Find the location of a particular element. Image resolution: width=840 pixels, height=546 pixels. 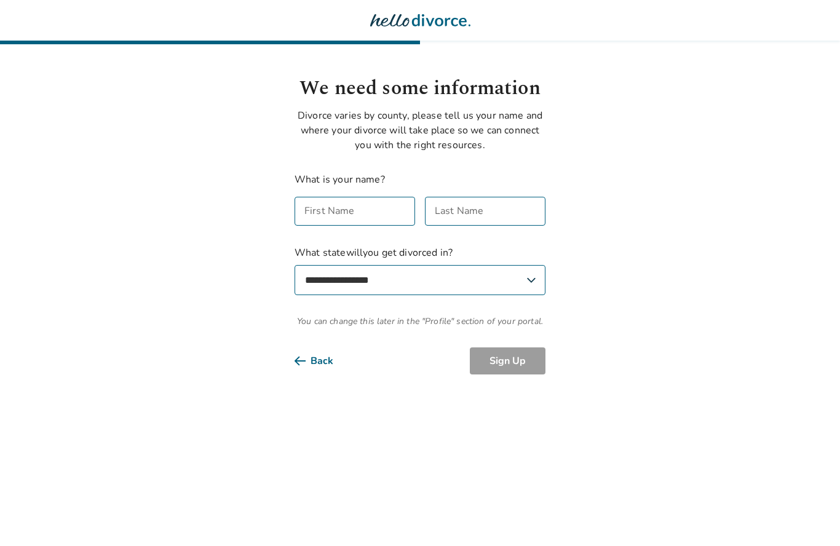

div: Chat Widget is located at coordinates (809, 516).